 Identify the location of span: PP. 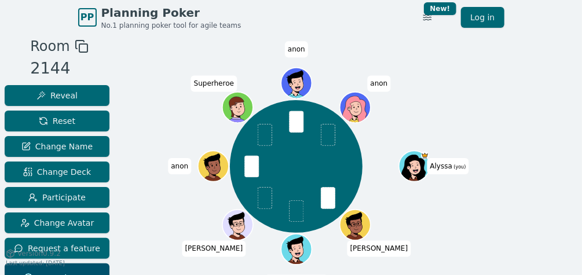
(87, 17).